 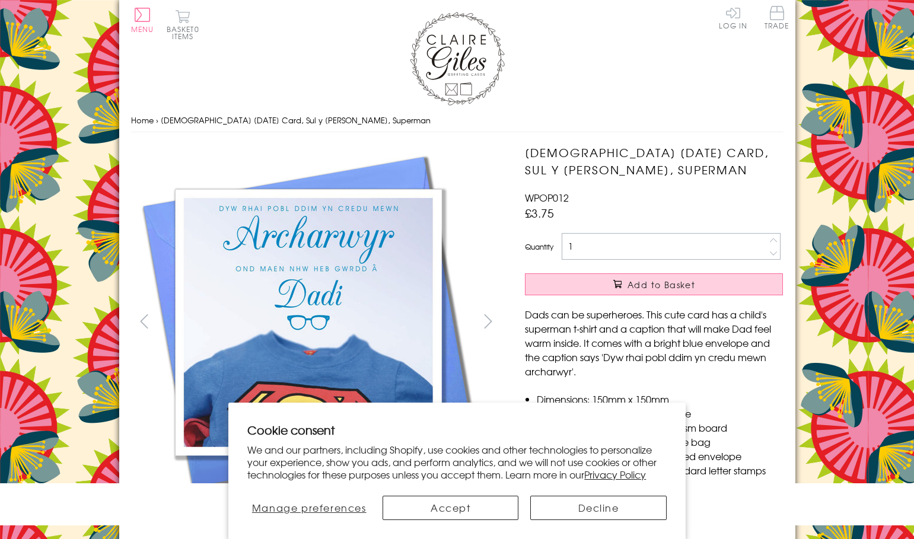 I want to click on a: Trade, so click(x=777, y=18).